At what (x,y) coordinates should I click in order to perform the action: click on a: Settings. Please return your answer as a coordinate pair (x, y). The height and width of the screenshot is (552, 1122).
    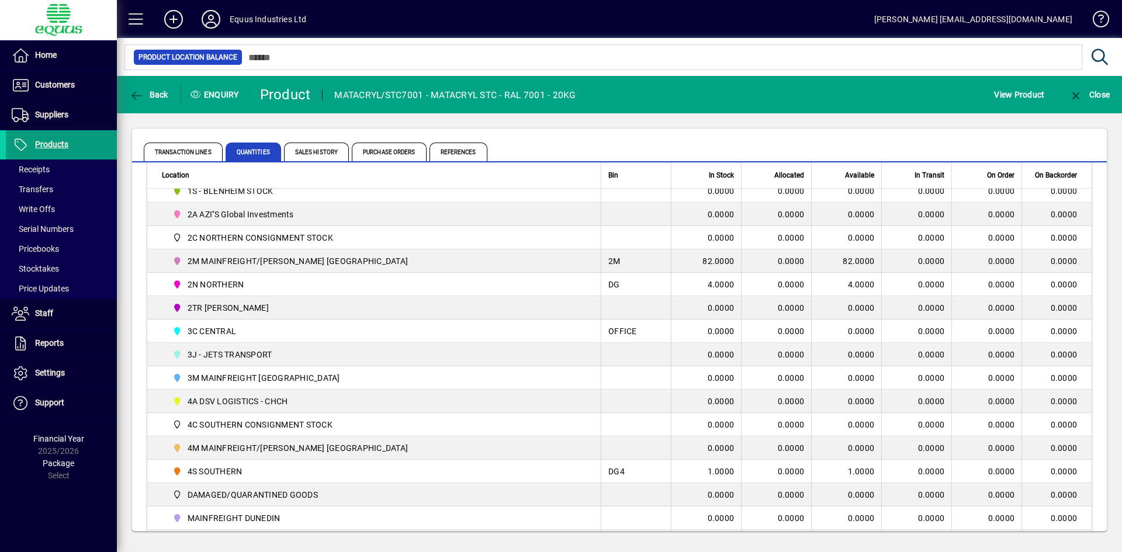
    Looking at the image, I should click on (61, 374).